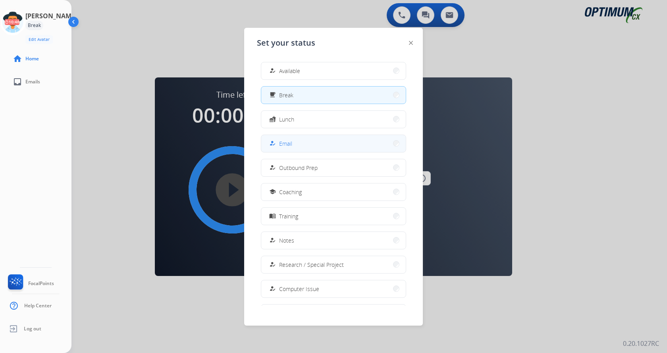 The height and width of the screenshot is (353, 667). What do you see at coordinates (272, 216) in the screenshot?
I see `mat-icon: menu_book` at bounding box center [272, 216].